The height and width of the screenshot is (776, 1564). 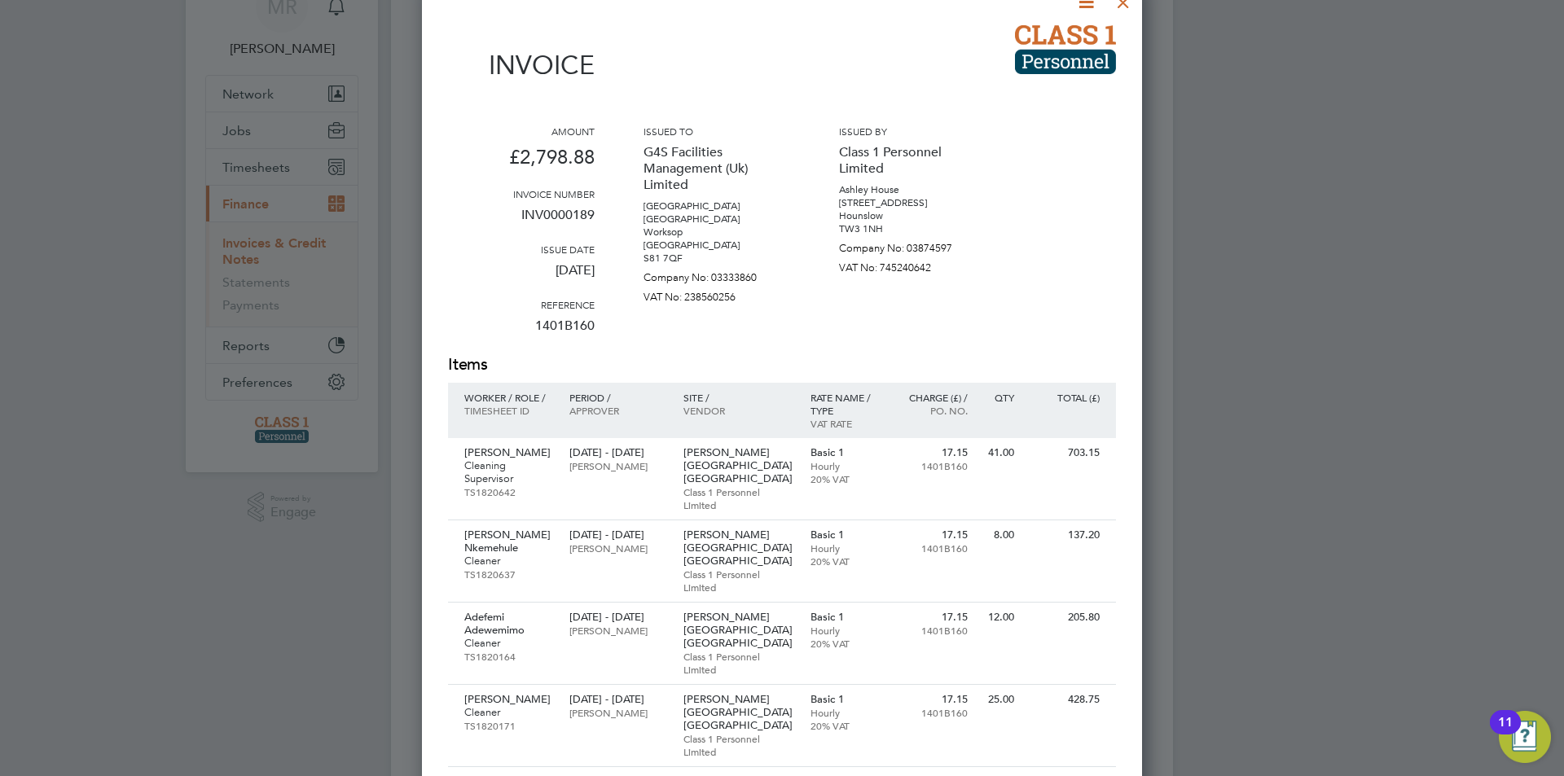 What do you see at coordinates (1065, 453) in the screenshot?
I see `p: 703.15` at bounding box center [1065, 453].